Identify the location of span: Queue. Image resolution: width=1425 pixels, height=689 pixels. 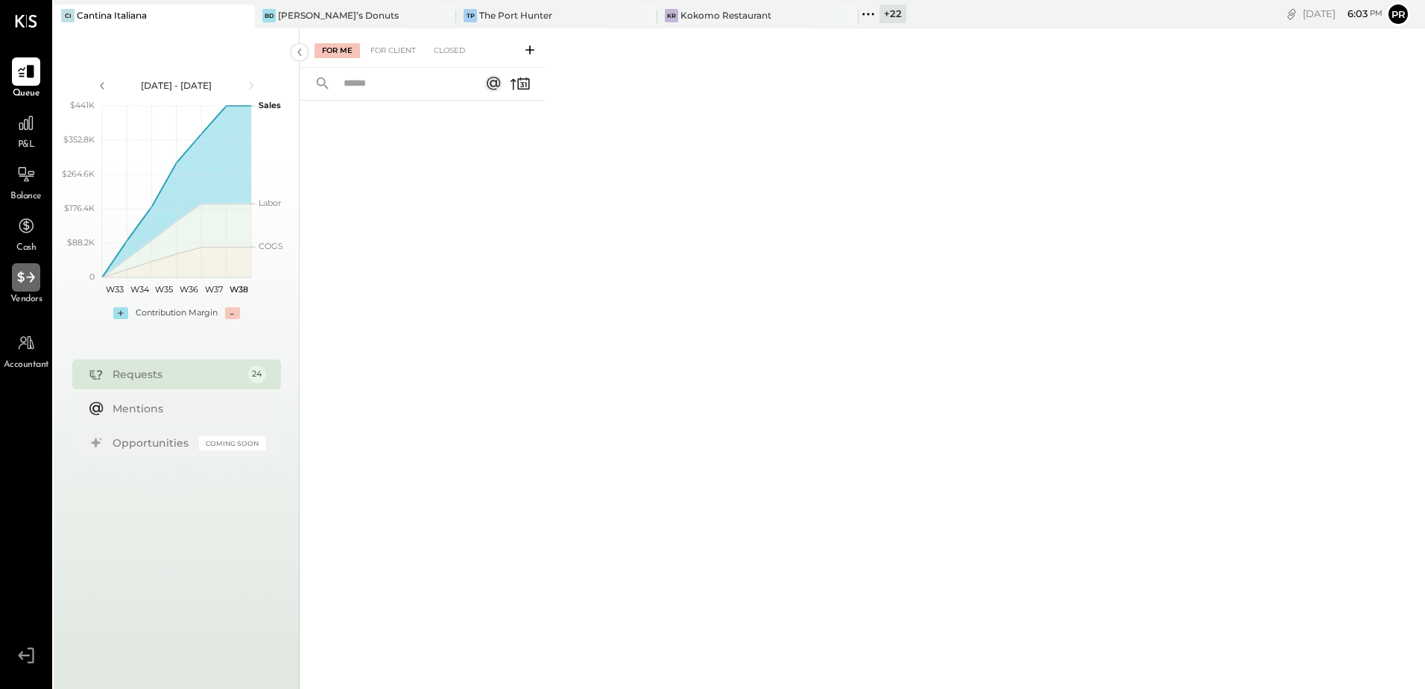
(26, 94).